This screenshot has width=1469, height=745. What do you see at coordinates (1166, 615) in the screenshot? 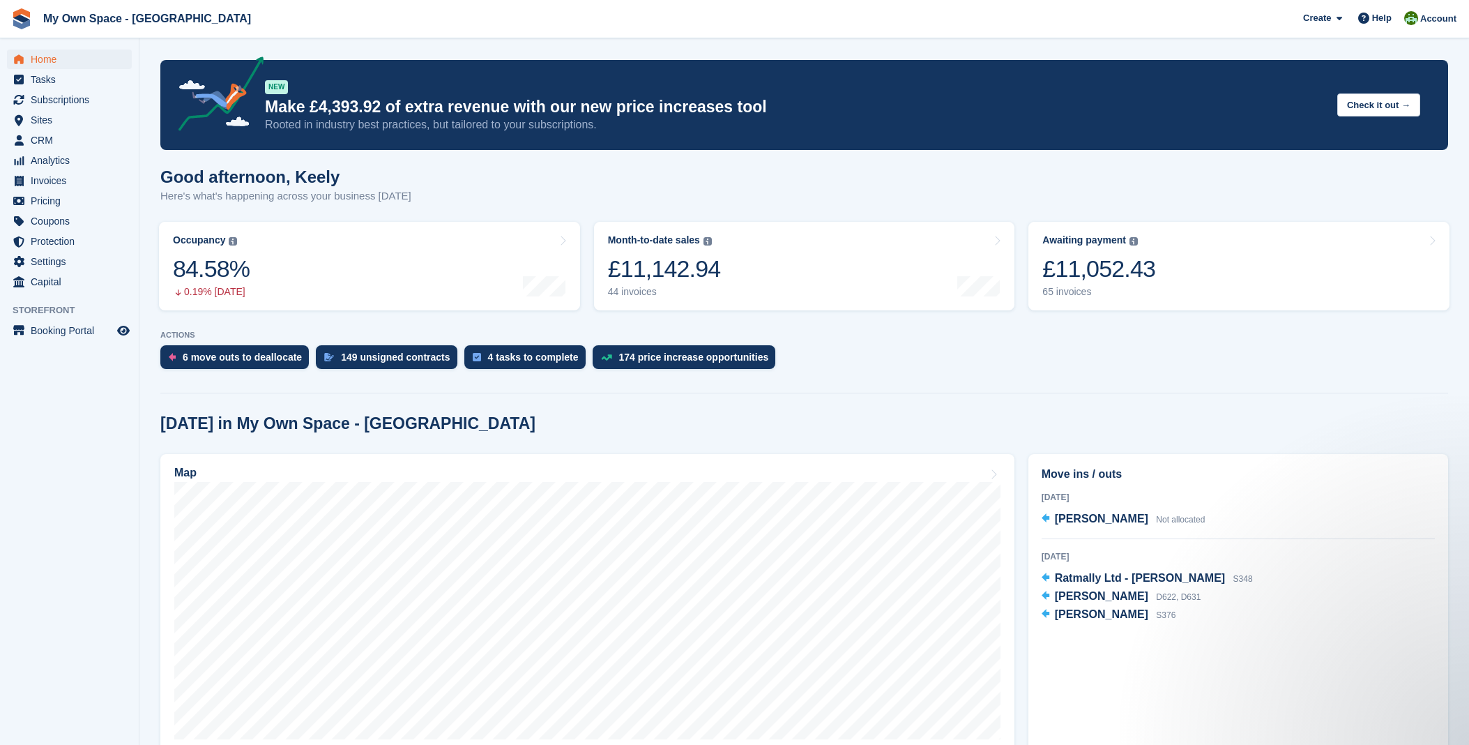
I see `span: S376` at bounding box center [1166, 615].